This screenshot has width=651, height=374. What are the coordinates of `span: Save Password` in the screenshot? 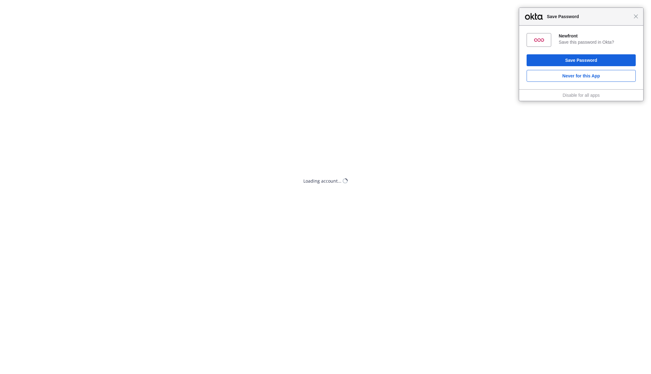 It's located at (589, 17).